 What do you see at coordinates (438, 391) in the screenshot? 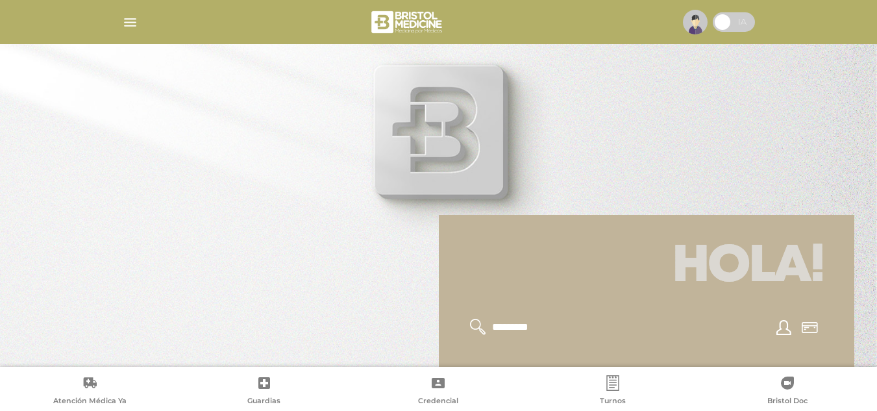
I see `a: Credencial` at bounding box center [438, 391].